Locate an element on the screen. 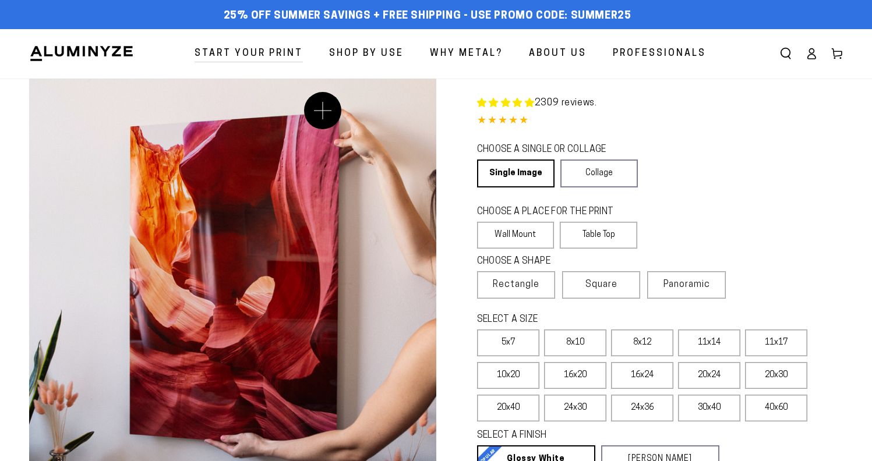 This screenshot has width=872, height=461. span: Square is located at coordinates (601, 285).